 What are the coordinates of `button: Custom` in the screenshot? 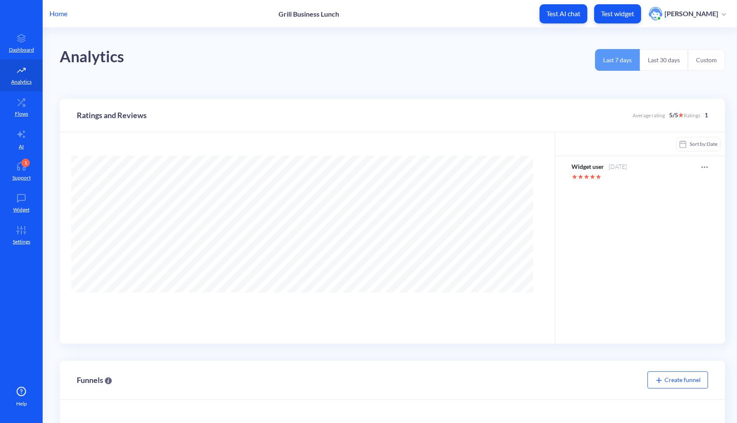 It's located at (706, 60).